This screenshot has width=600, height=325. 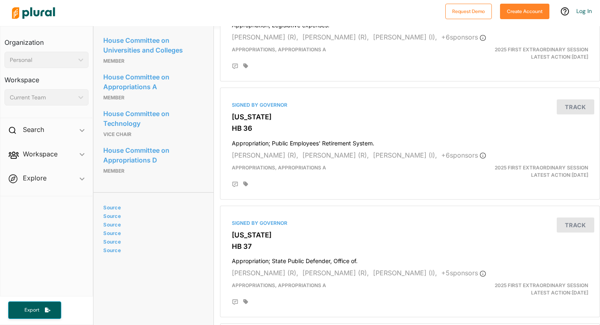 I want to click on a: House Committee on Appropriations D, so click(x=153, y=155).